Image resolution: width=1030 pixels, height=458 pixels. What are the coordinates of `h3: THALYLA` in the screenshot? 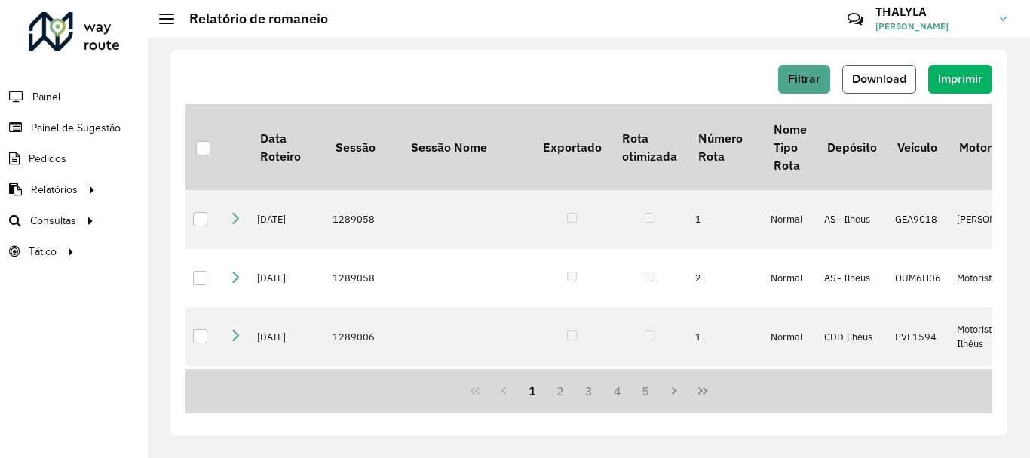 It's located at (932, 11).